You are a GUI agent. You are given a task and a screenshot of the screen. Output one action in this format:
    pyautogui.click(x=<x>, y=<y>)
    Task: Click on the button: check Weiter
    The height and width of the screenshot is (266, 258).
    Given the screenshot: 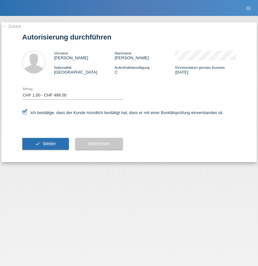 What is the action you would take?
    pyautogui.click(x=46, y=144)
    